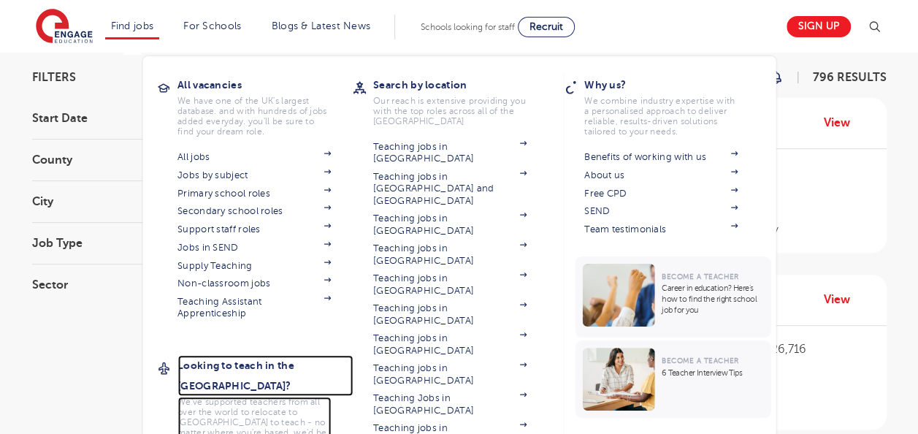 This screenshot has width=918, height=434. I want to click on a: Non-classroom jobs, so click(254, 284).